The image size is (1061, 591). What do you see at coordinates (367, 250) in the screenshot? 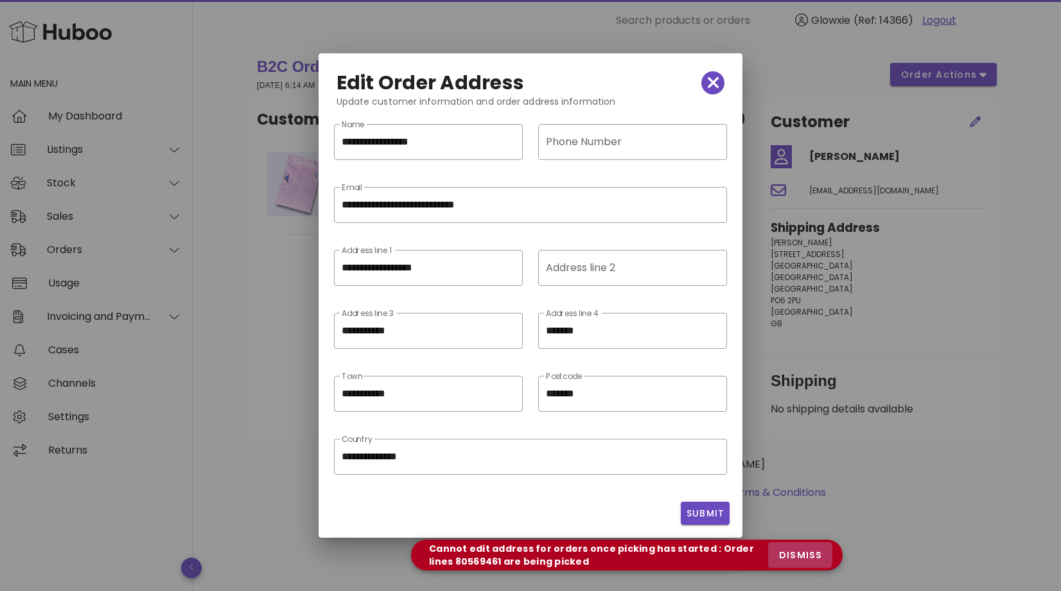
I see `label: Address line 1` at bounding box center [367, 250].